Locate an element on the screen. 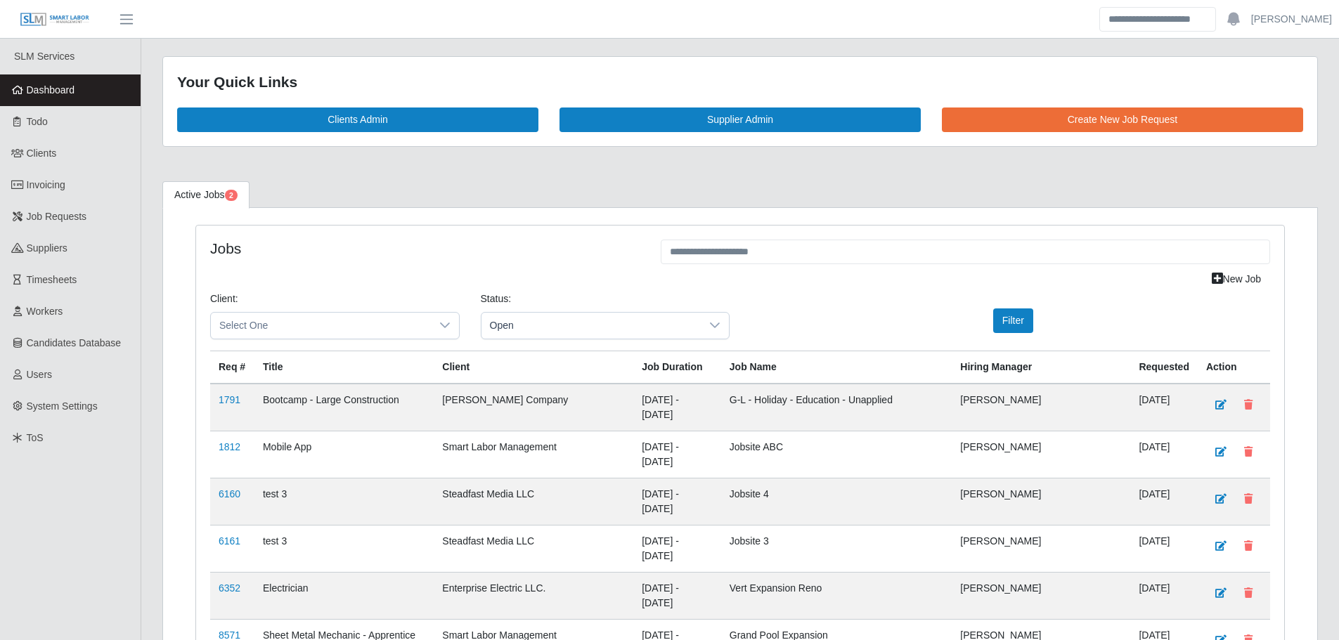 This screenshot has height=640, width=1339. td: Smart Labor Management is located at coordinates (534, 454).